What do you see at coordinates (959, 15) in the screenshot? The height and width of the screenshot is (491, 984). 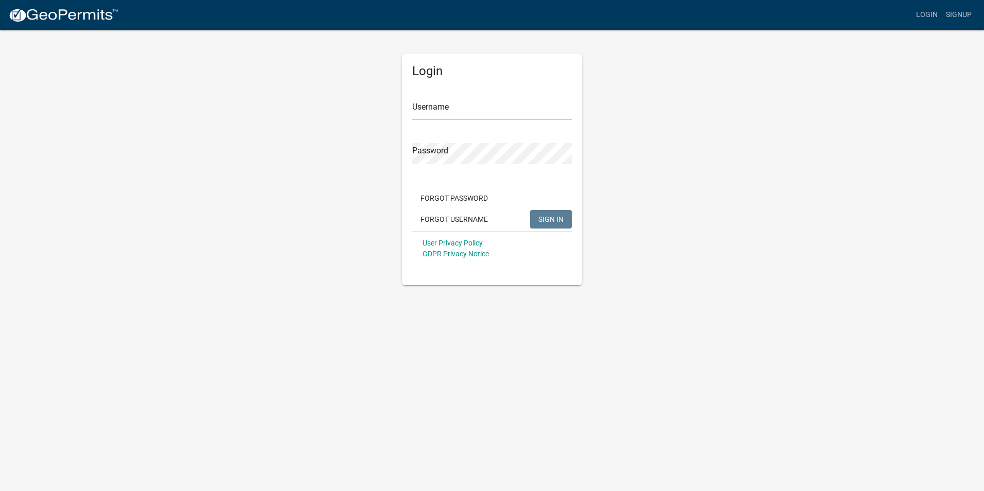 I see `a: Signup` at bounding box center [959, 15].